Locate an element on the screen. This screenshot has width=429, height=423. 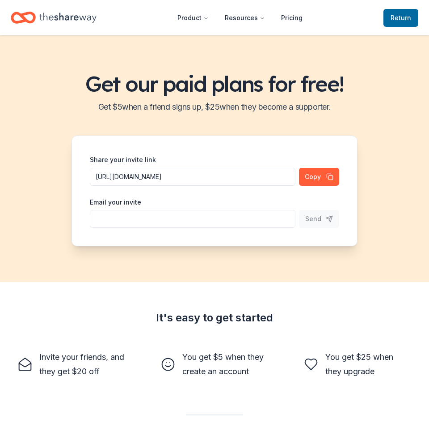
div: It's easy to get started is located at coordinates (215, 318).